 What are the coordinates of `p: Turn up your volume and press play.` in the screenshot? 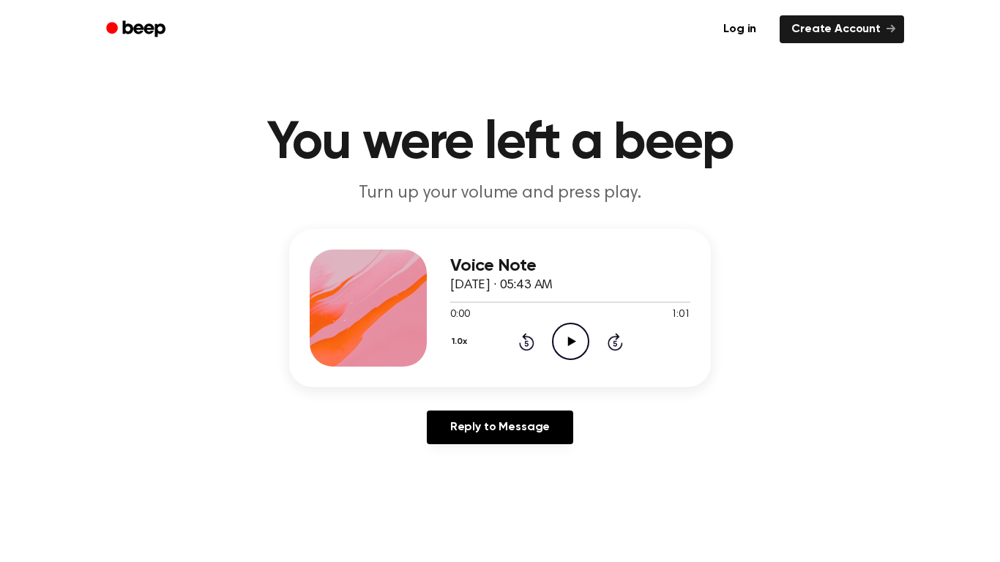 It's located at (500, 193).